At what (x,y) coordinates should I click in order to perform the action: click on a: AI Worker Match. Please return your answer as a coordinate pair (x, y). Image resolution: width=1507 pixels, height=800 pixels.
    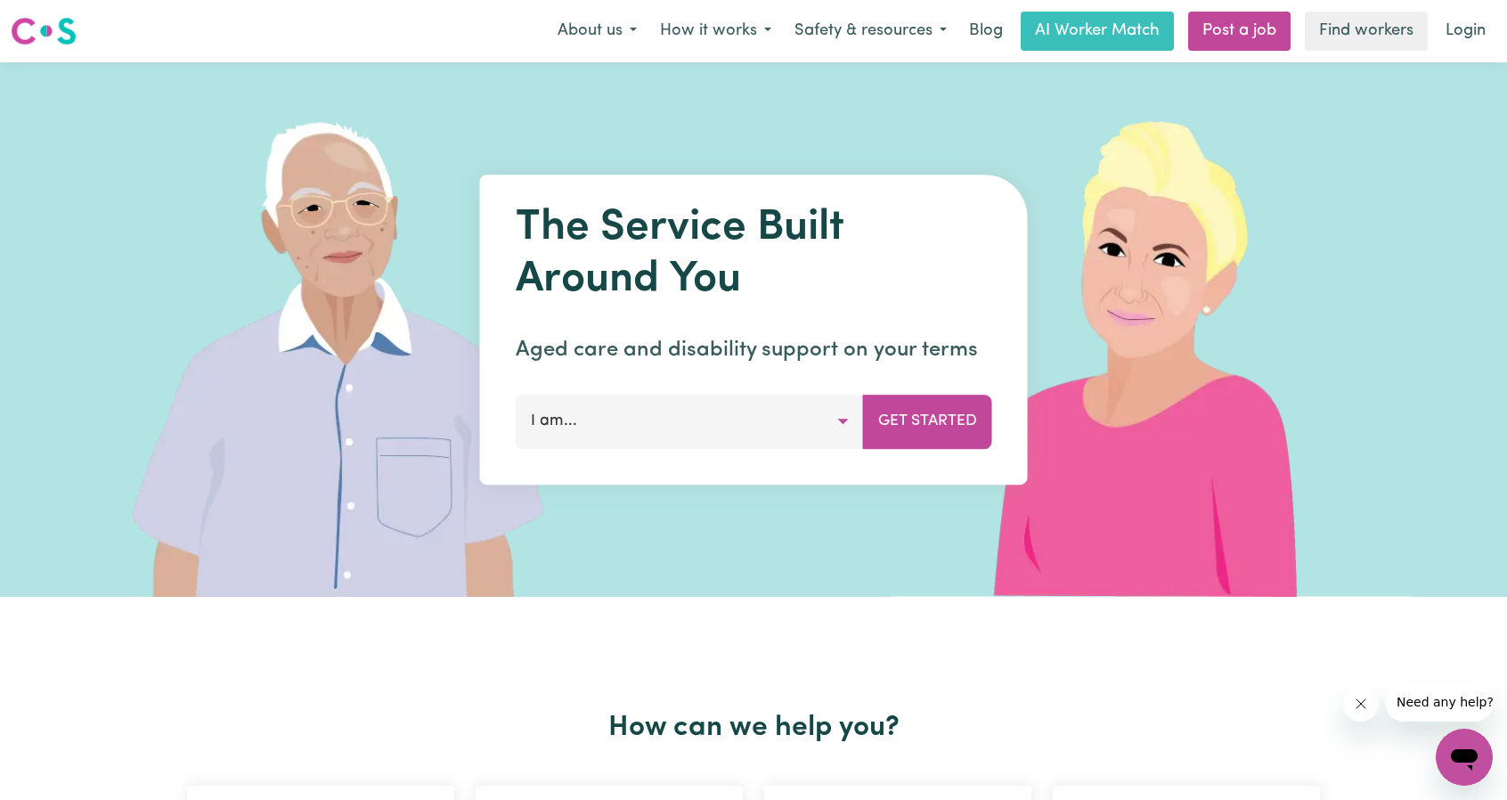
    Looking at the image, I should click on (1097, 31).